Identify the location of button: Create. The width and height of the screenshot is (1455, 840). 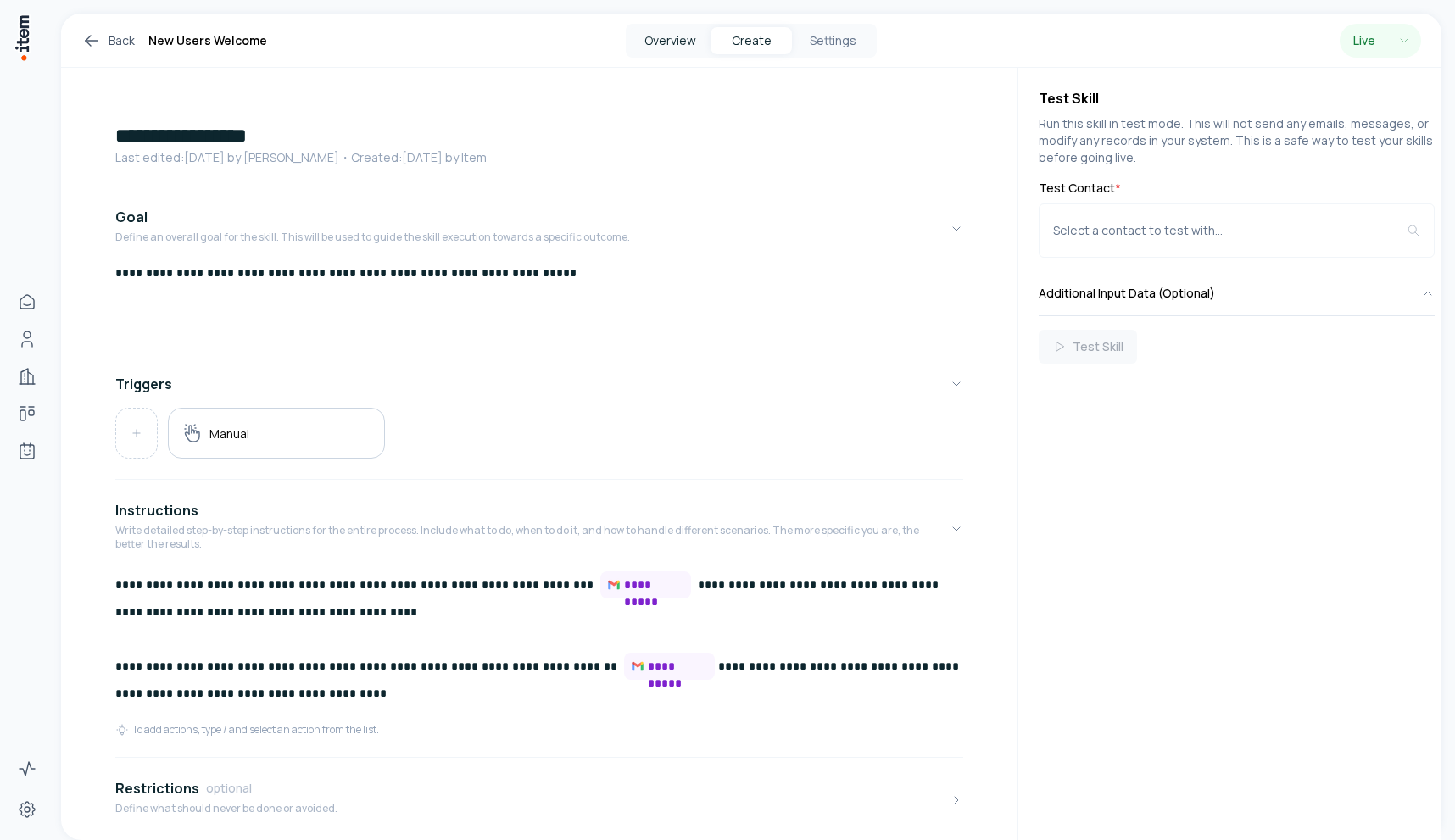
(752, 41).